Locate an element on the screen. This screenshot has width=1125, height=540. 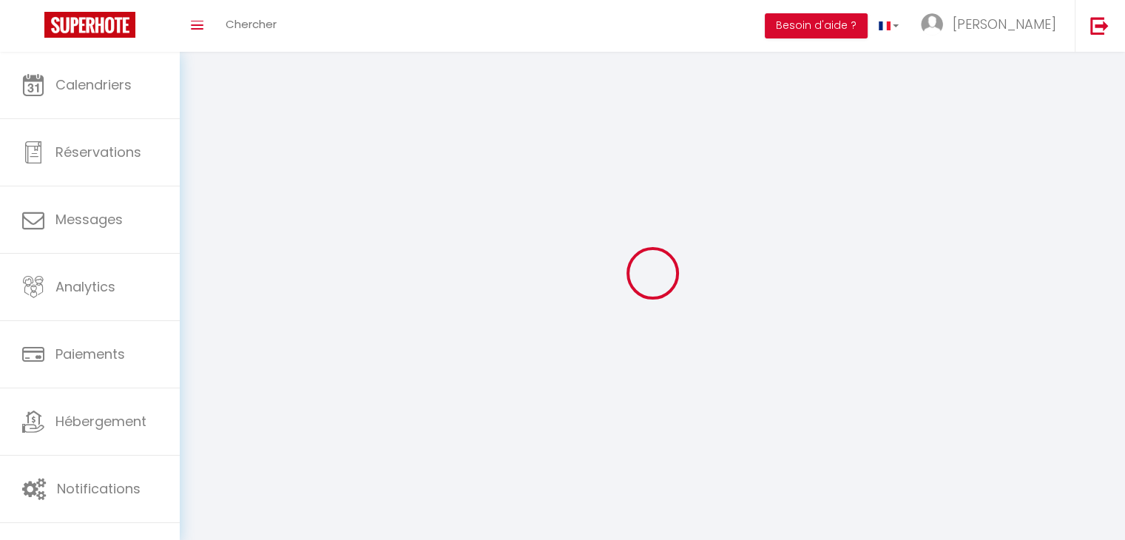
span: Chercher is located at coordinates (251, 24).